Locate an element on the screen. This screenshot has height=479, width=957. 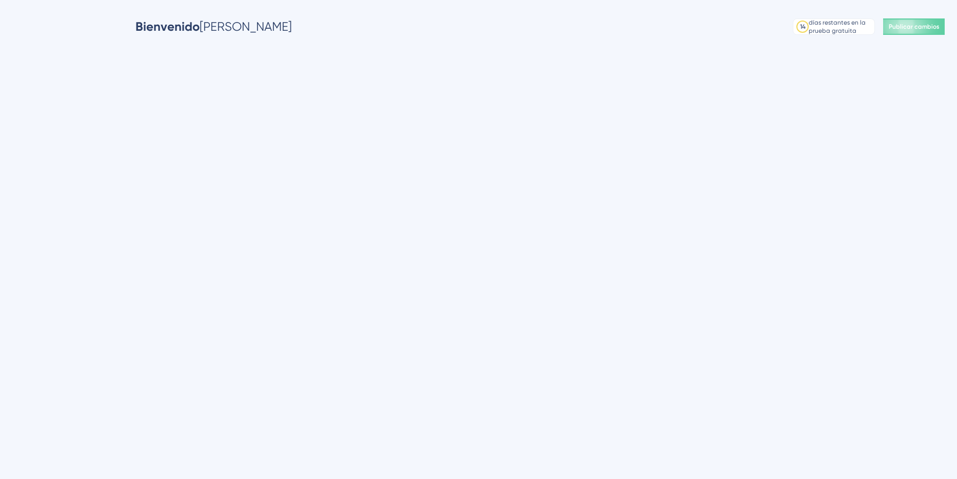
div: días restantes en la prueba gratuita is located at coordinates (840, 27).